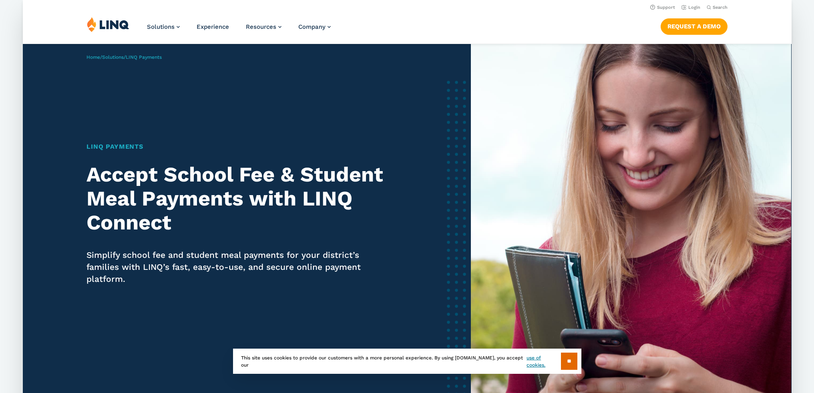 This screenshot has height=393, width=814. I want to click on span: Company, so click(312, 27).